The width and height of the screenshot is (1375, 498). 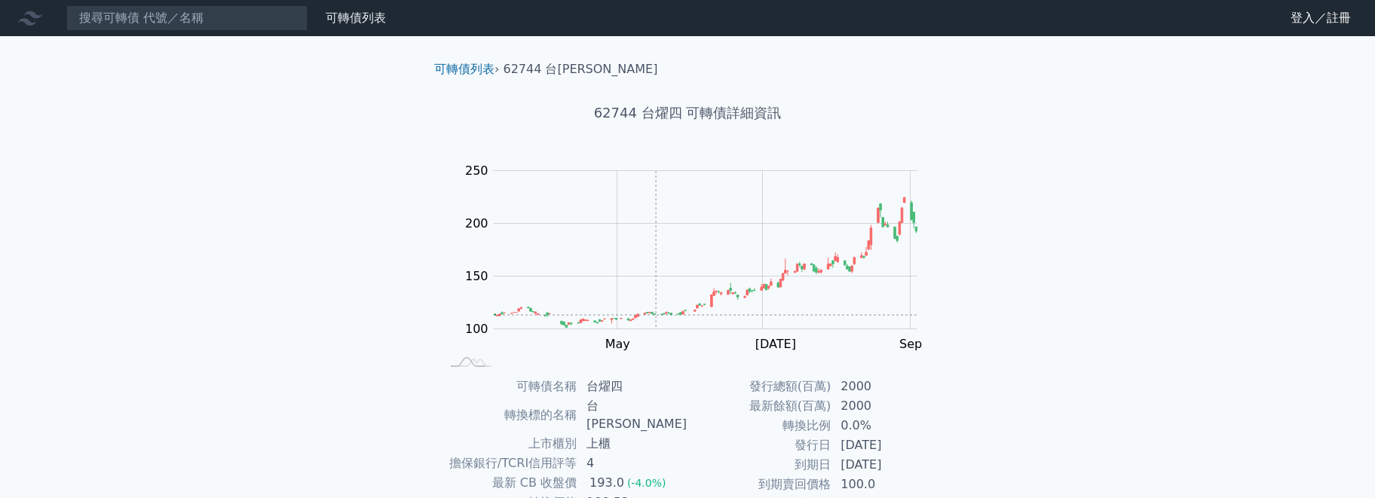 I want to click on tspan: Sep, so click(x=911, y=344).